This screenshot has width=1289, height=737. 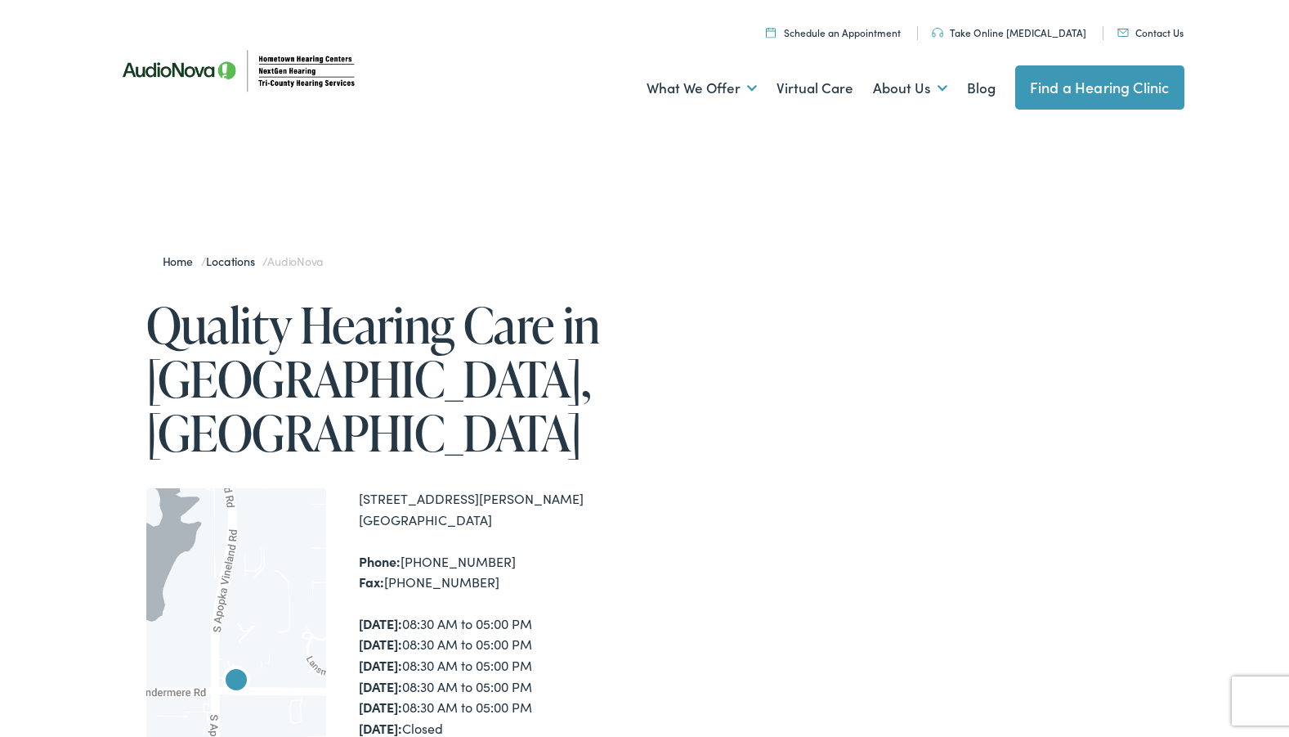 What do you see at coordinates (182, 261) in the screenshot?
I see `a: Home` at bounding box center [182, 261].